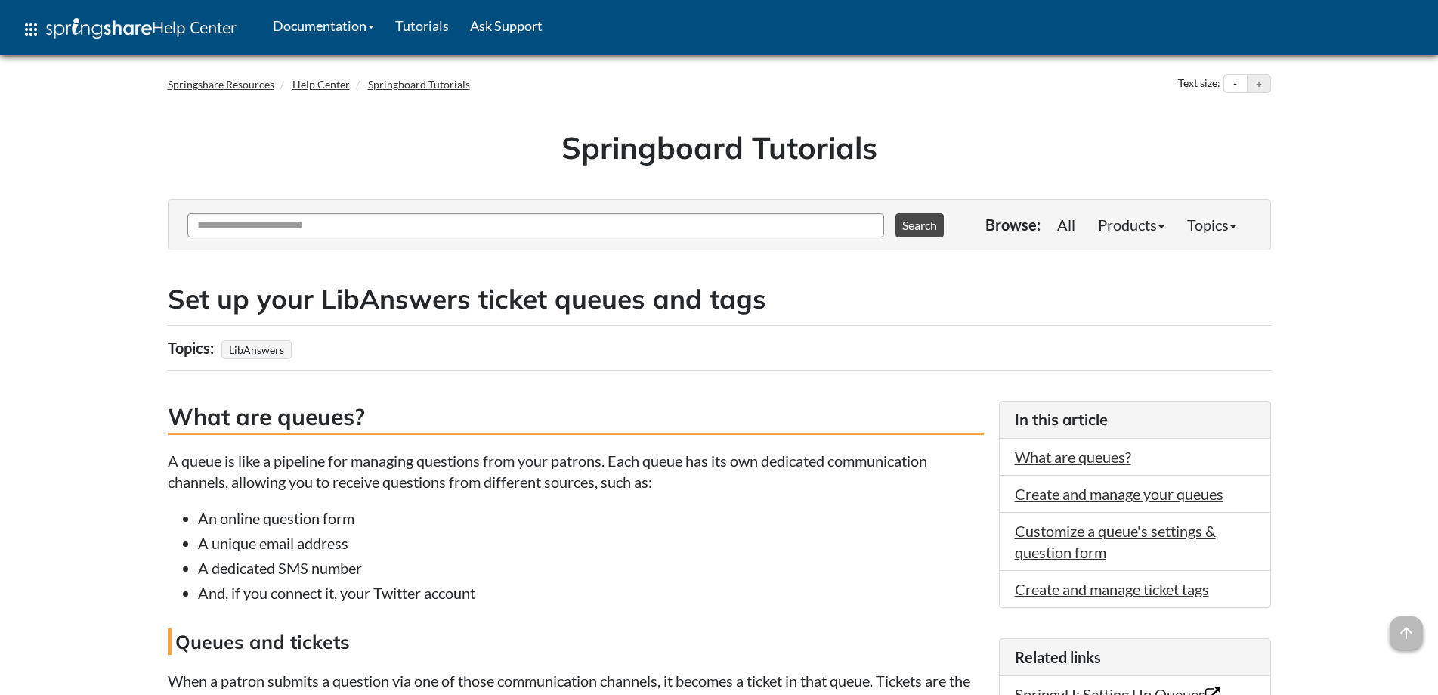 This screenshot has height=695, width=1438. I want to click on li: An online question form, so click(591, 518).